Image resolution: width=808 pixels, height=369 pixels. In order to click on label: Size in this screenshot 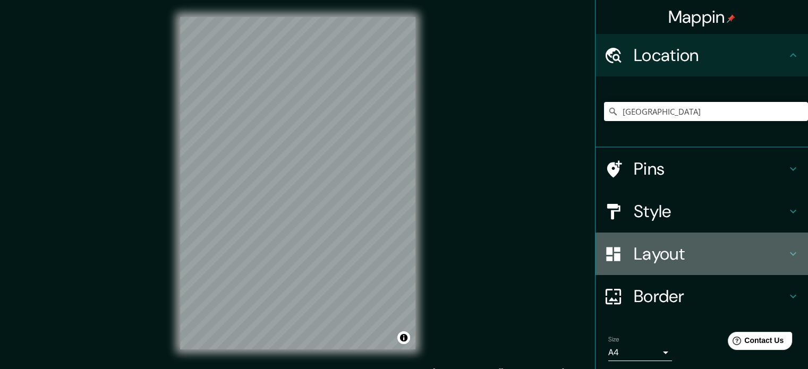, I will do `click(613, 339)`.